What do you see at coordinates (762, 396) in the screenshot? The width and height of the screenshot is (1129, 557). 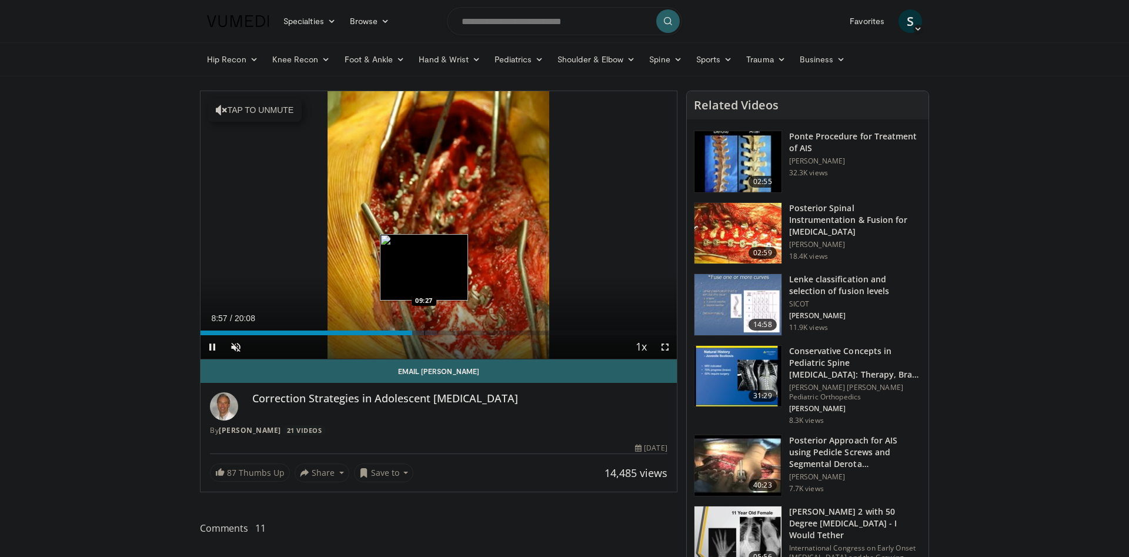 I see `span: 31:29` at bounding box center [762, 396].